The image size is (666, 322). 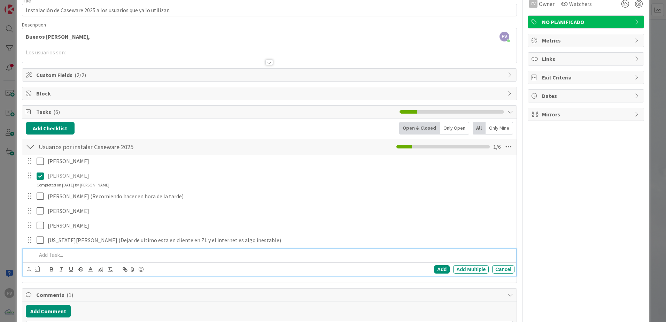 What do you see at coordinates (270, 295) in the screenshot?
I see `span: Comments` at bounding box center [270, 295].